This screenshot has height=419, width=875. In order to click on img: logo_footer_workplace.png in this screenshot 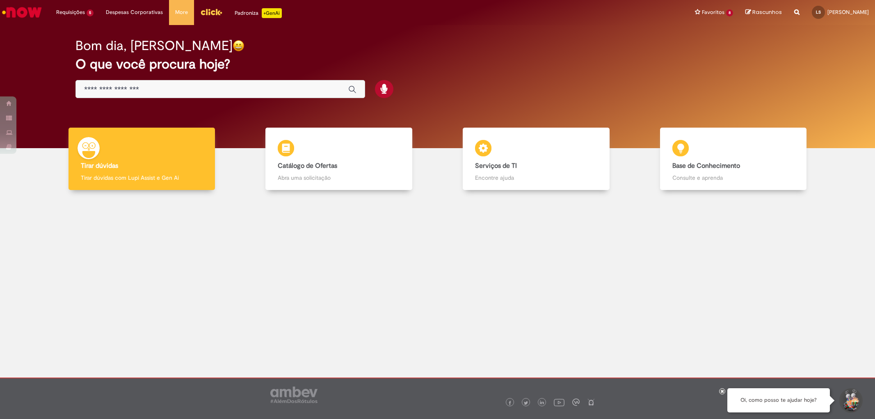, I will do `click(576, 402)`.